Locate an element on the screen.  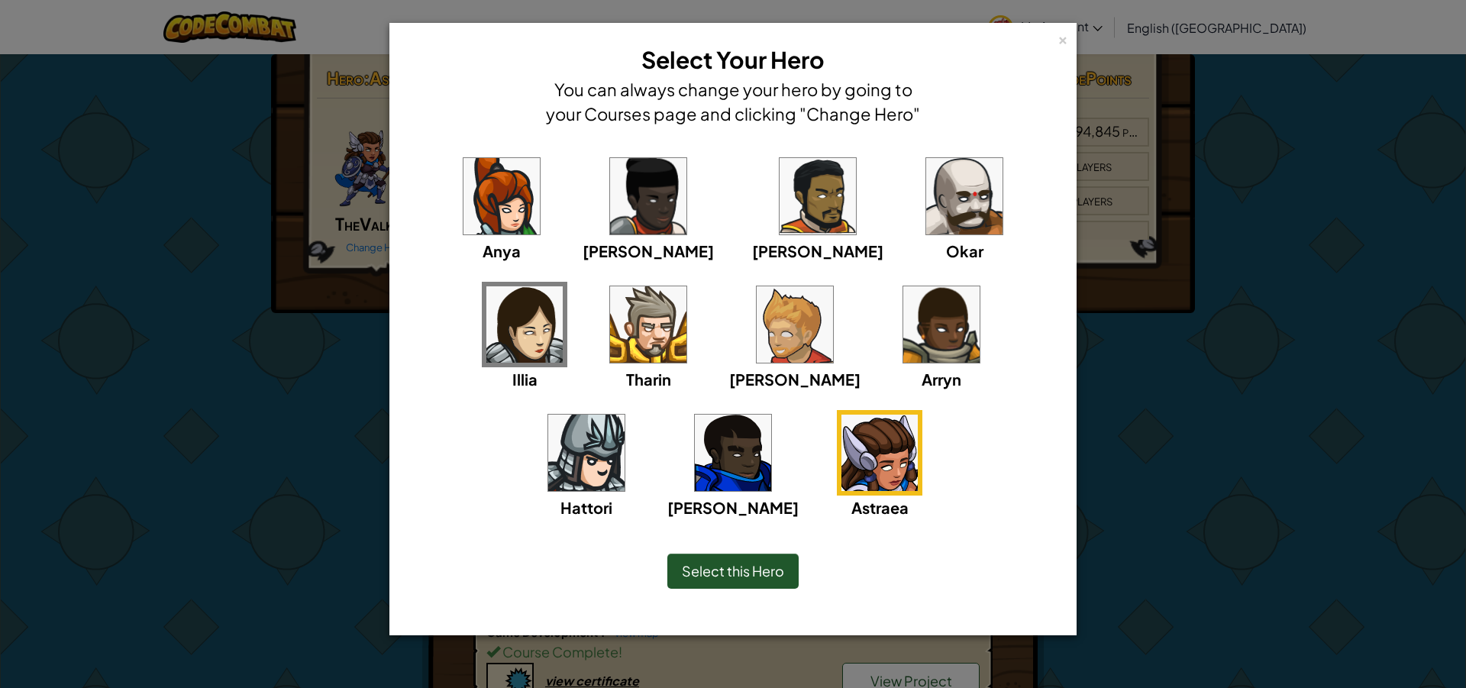
span: Okar is located at coordinates (964, 250).